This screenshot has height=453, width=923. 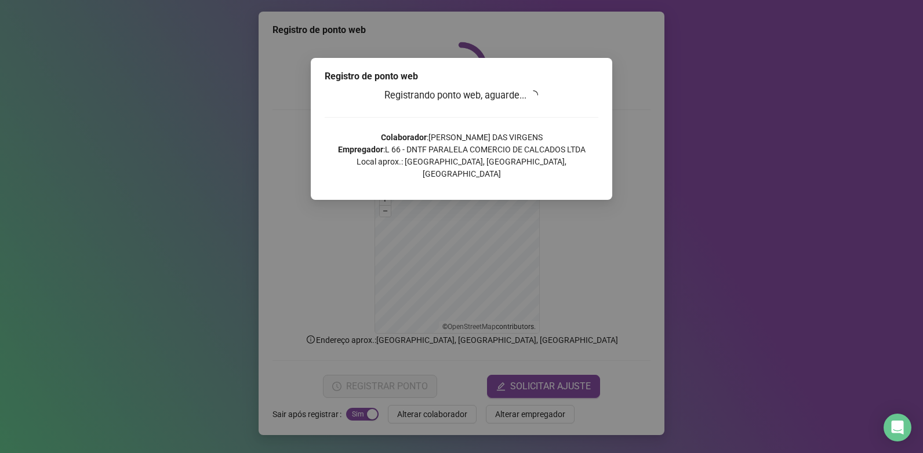 I want to click on span: loading, so click(x=533, y=95).